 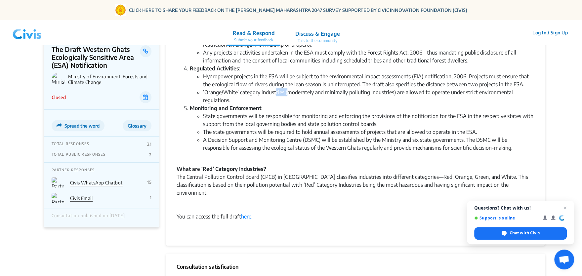 What do you see at coordinates (137, 126) in the screenshot?
I see `button: Glossary` at bounding box center [137, 126].